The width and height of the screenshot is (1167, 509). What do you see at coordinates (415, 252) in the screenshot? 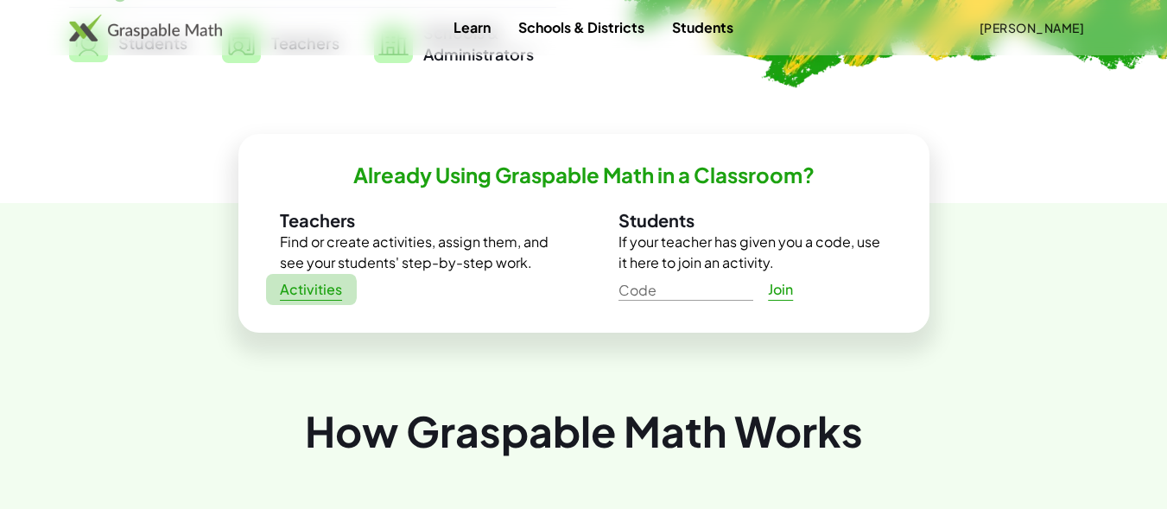
I see `p: Find or create activities, assign them, and see your students' step-by-step work.` at bounding box center [415, 252].